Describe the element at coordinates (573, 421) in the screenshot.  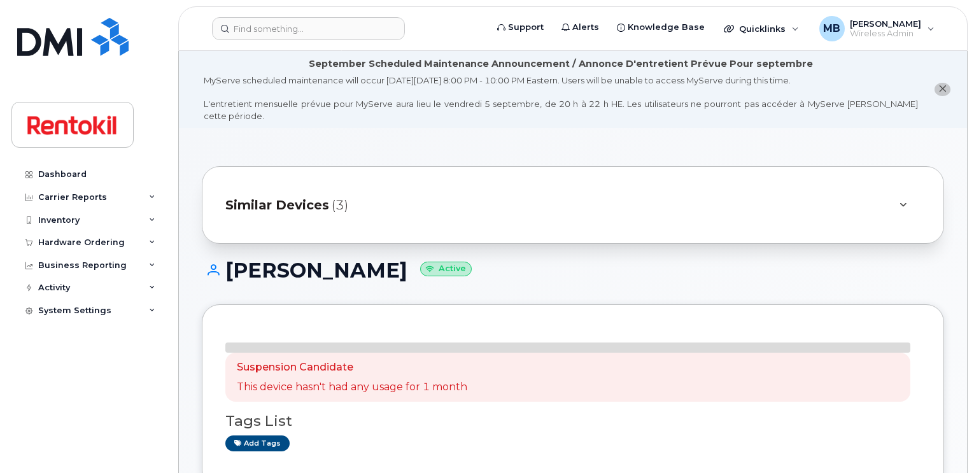
I see `h3: Tags List` at that location.